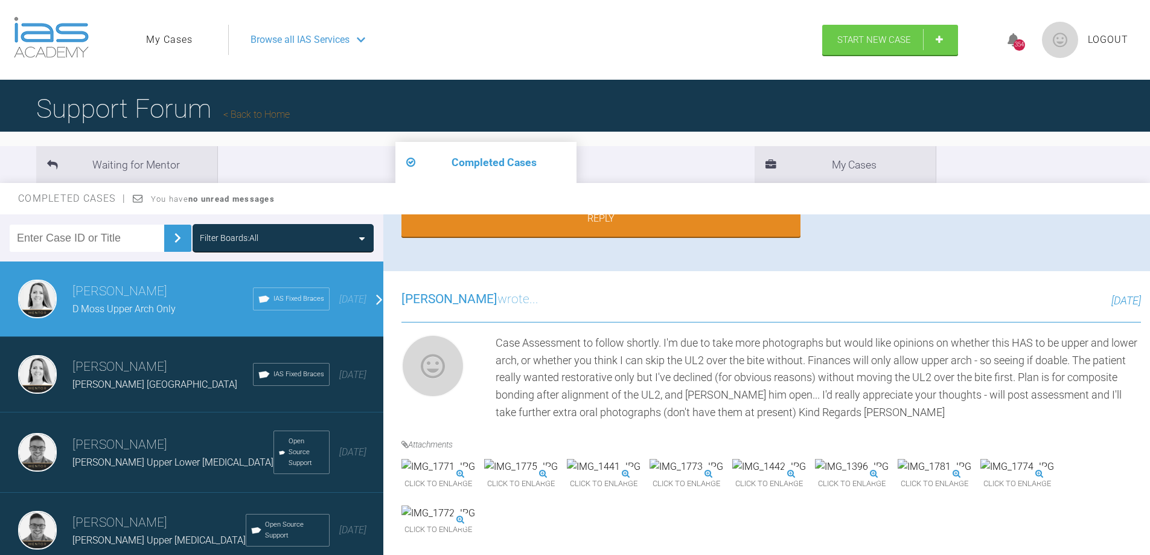 This screenshot has height=555, width=1150. Describe the element at coordinates (521, 467) in the screenshot. I see `img: IMG_1775.JPG` at that location.